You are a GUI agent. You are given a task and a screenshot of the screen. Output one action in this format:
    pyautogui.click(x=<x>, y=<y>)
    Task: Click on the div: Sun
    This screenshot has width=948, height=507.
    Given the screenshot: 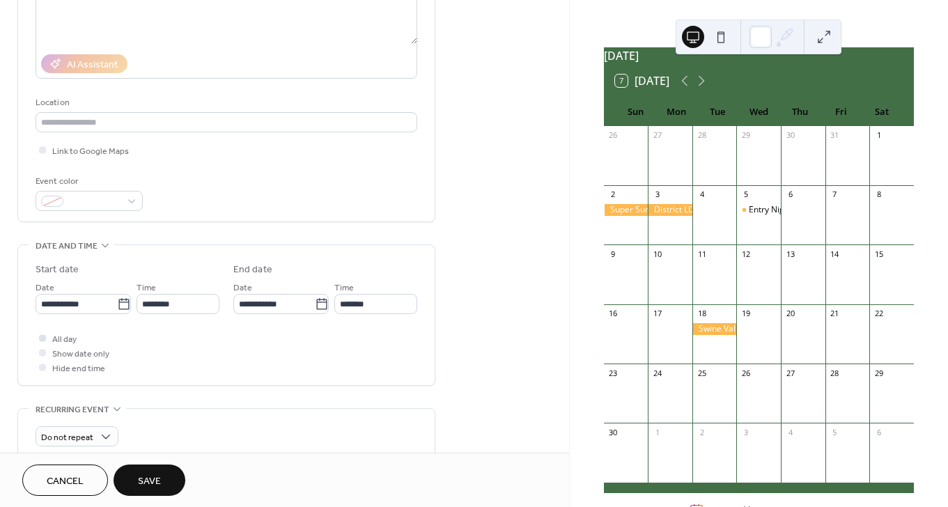 What is the action you would take?
    pyautogui.click(x=636, y=112)
    